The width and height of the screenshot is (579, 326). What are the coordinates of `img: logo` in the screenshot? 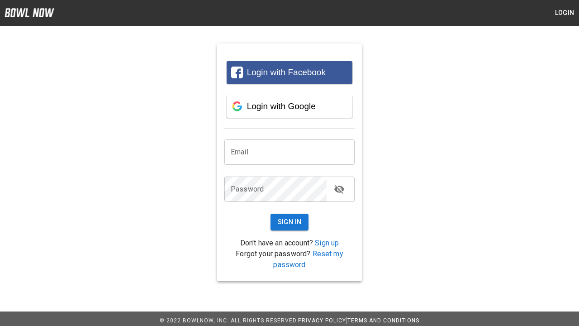 It's located at (29, 13).